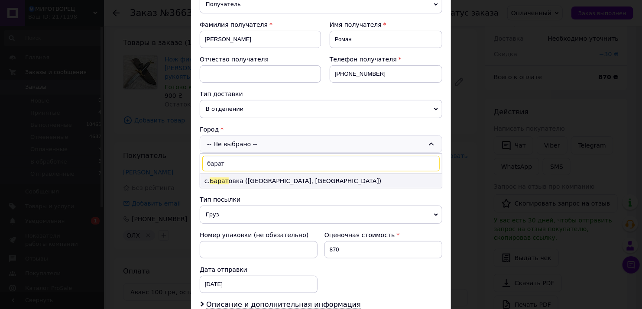 Image resolution: width=642 pixels, height=309 pixels. Describe the element at coordinates (234, 59) in the screenshot. I see `span: Отчество получателя` at that location.